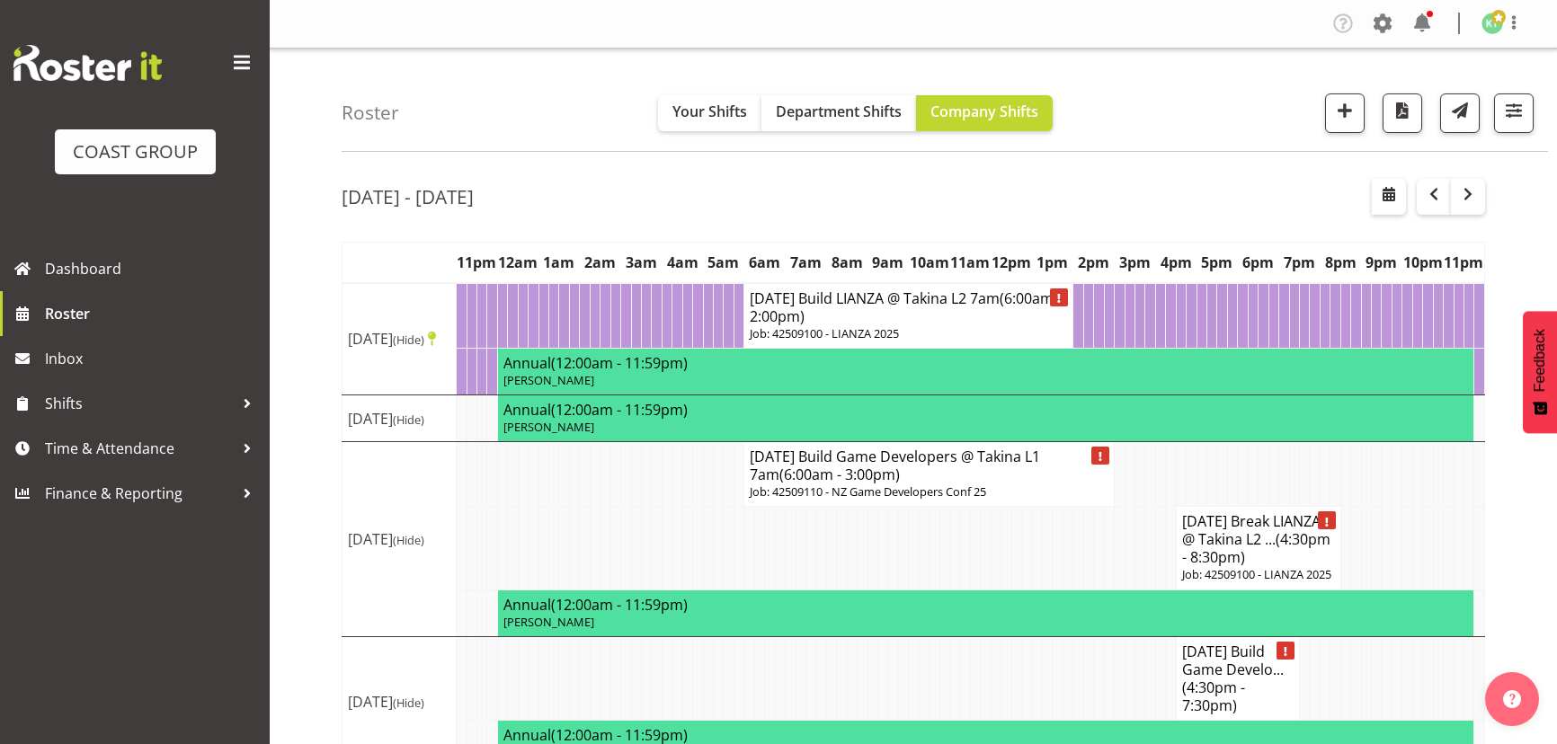 This screenshot has width=1557, height=744. Describe the element at coordinates (642, 262) in the screenshot. I see `th: 3am` at that location.